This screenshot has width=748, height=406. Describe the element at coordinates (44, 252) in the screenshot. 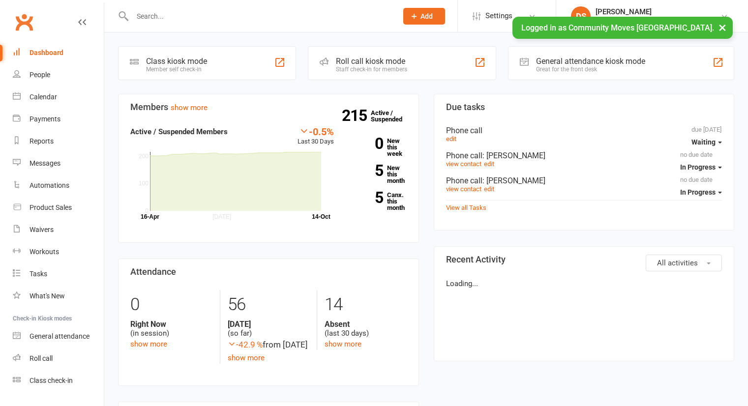

I see `div: Workouts` at that location.